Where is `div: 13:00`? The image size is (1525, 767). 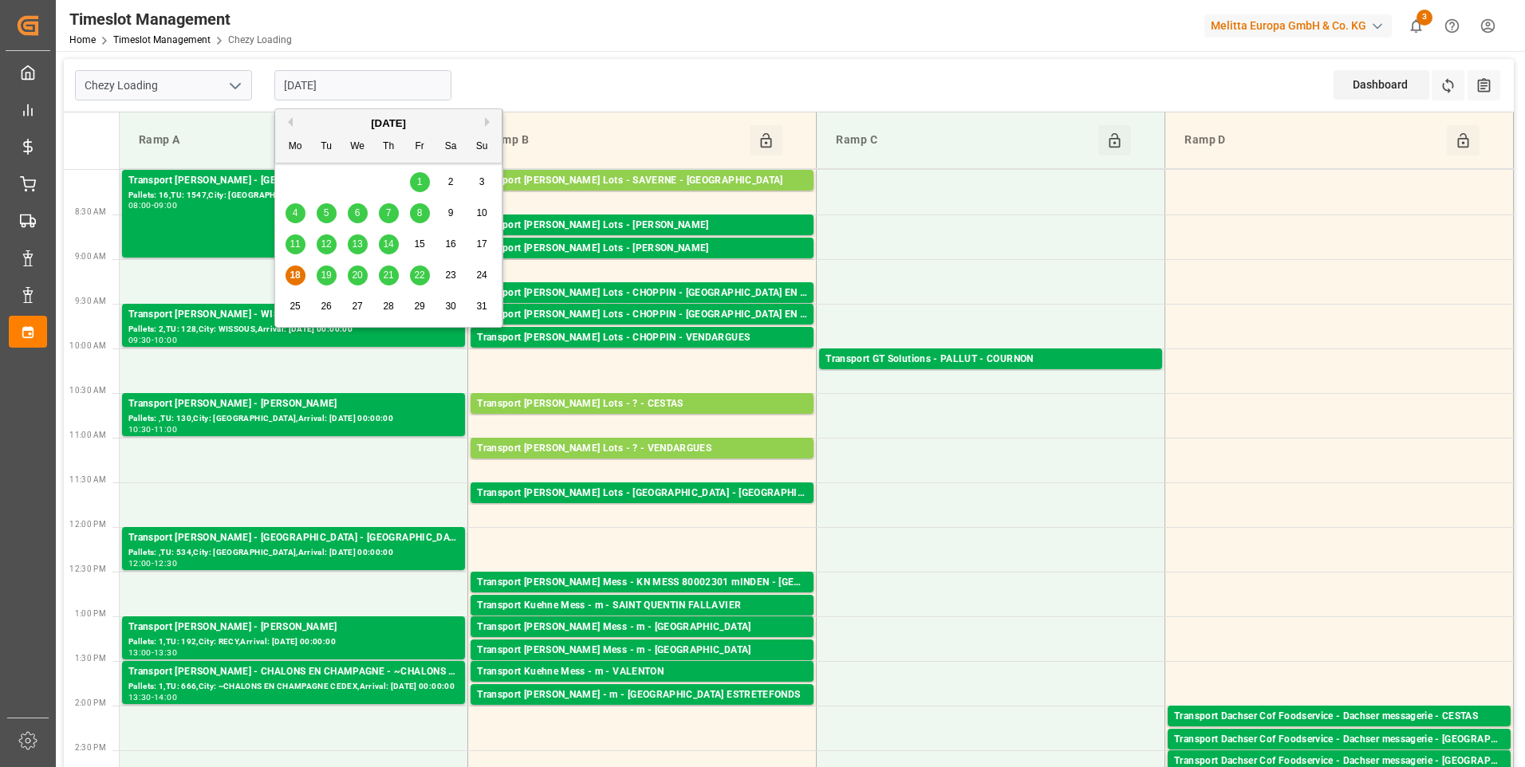 div: 13:00 is located at coordinates (140, 652).